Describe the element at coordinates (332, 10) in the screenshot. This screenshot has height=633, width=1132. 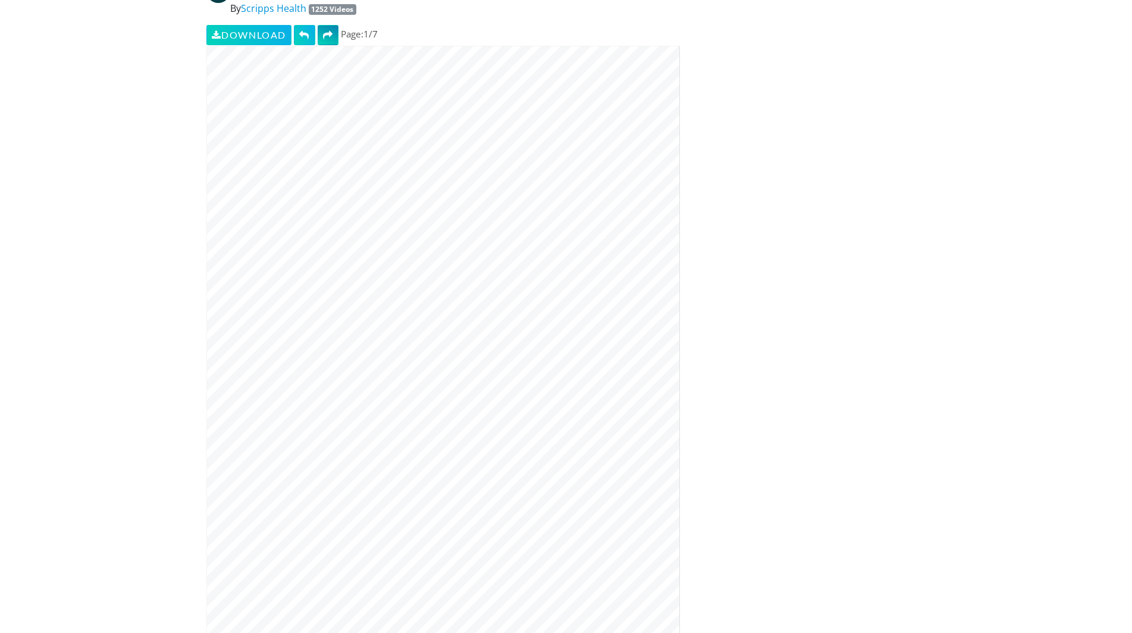
I see `a: 1252 Videos` at that location.